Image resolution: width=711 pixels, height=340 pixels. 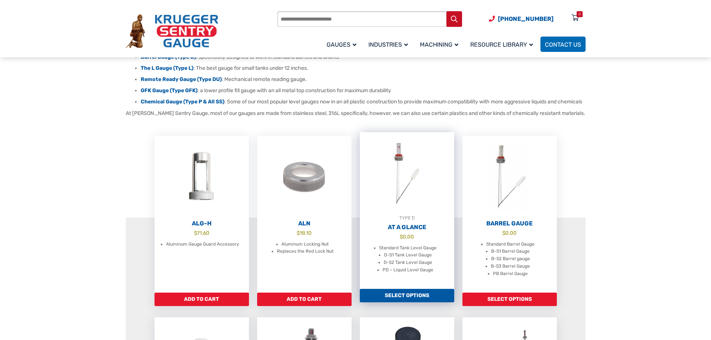 I want to click on span: Resource Library, so click(x=501, y=44).